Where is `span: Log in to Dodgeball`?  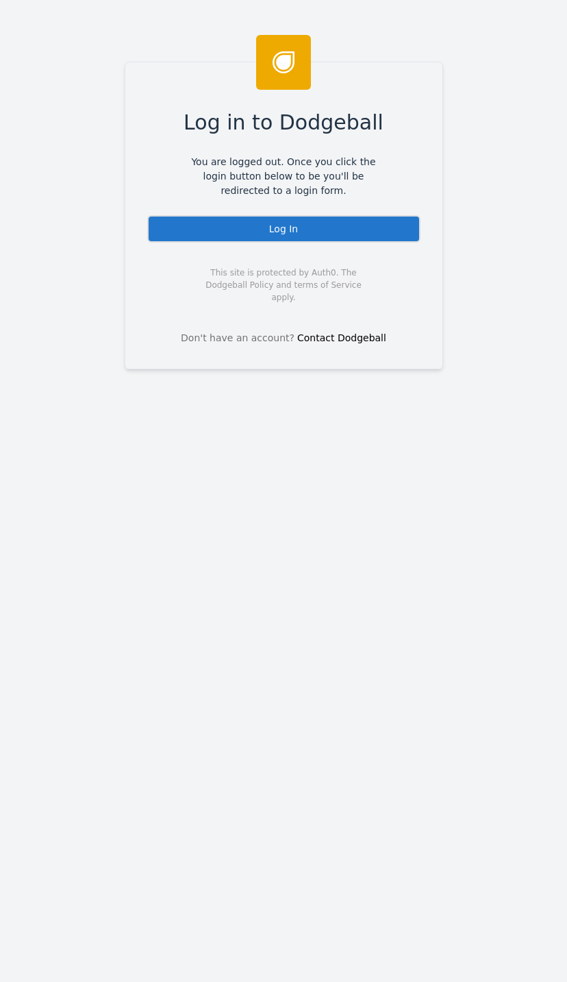 span: Log in to Dodgeball is located at coordinates (284, 122).